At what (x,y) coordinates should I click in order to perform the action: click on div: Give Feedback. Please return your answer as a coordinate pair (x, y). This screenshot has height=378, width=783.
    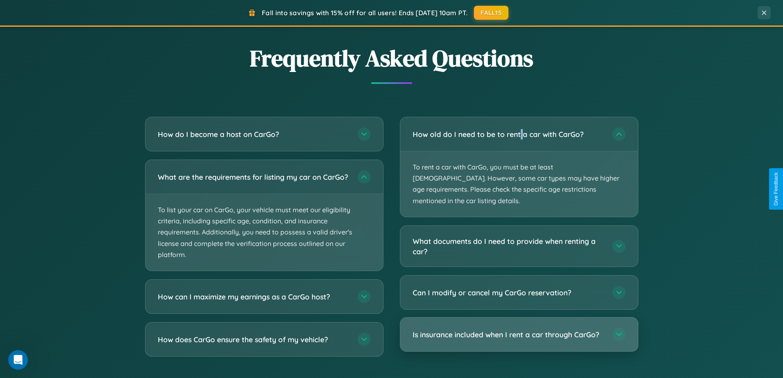
    Looking at the image, I should click on (776, 189).